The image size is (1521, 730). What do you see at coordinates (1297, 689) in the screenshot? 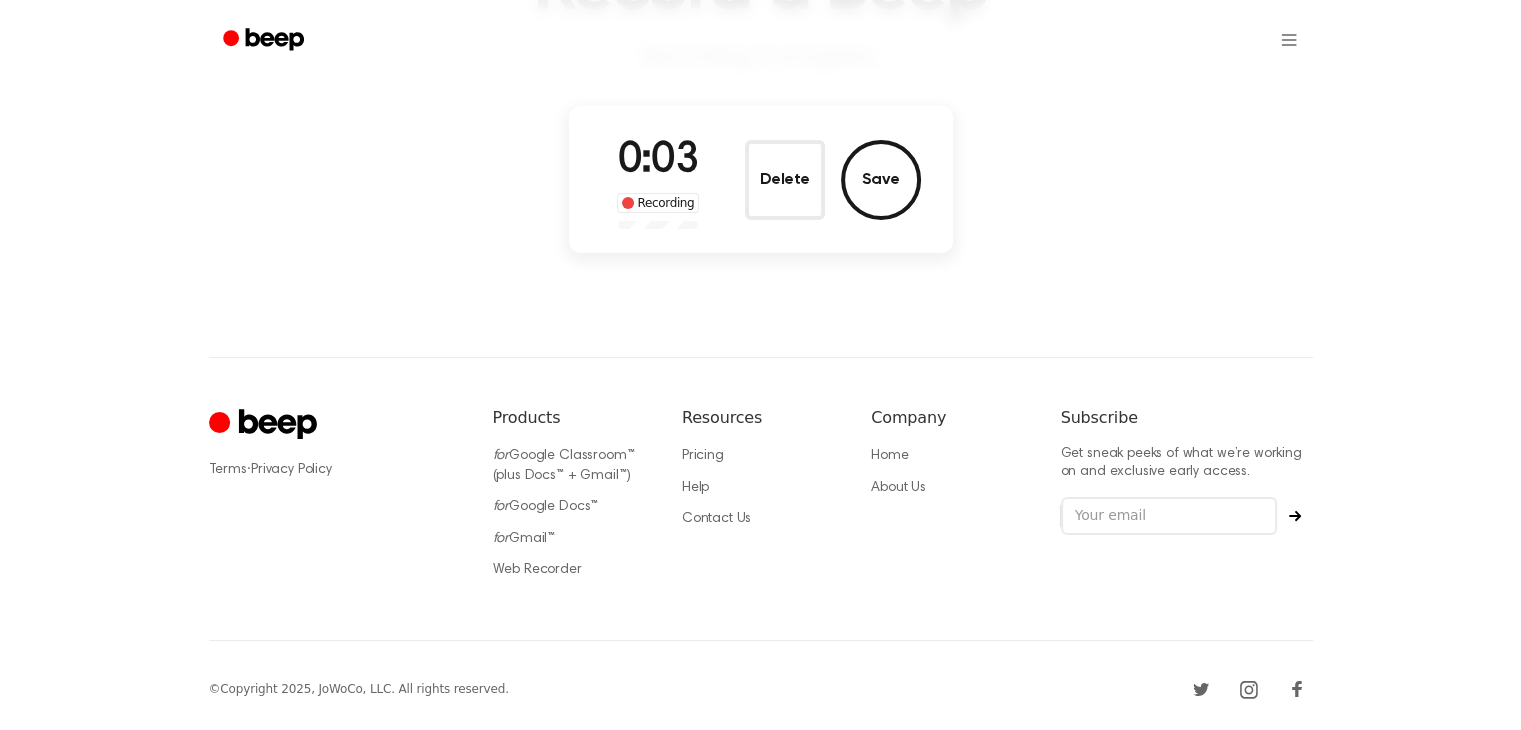
I see `a: Facebook` at bounding box center [1297, 689].